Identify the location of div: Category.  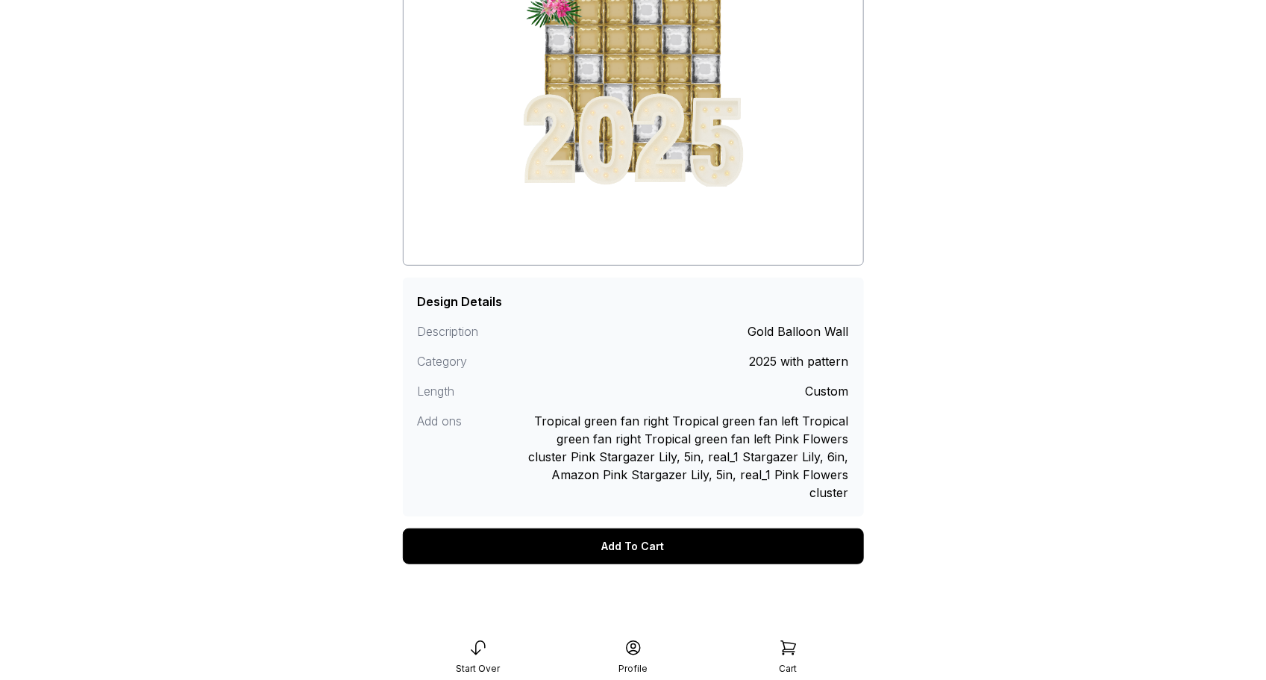
(471, 361).